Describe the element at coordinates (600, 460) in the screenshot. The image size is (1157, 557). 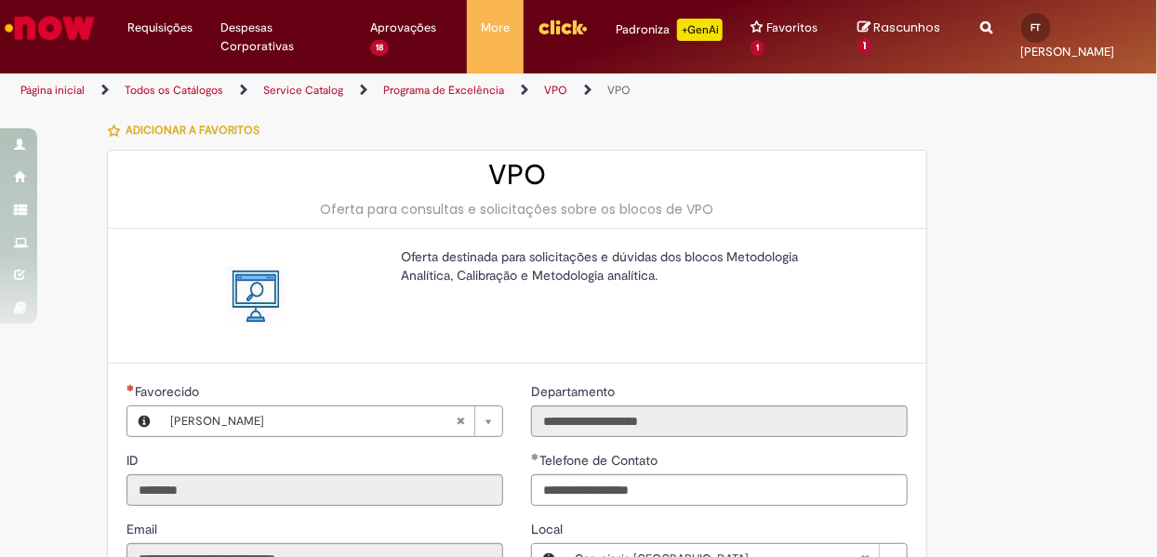
I see `span: Telefone de Contato` at that location.